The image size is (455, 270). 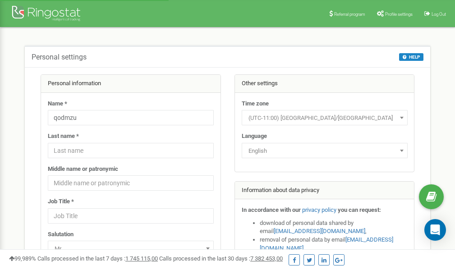 What do you see at coordinates (60, 234) in the screenshot?
I see `label: Salutation` at bounding box center [60, 234].